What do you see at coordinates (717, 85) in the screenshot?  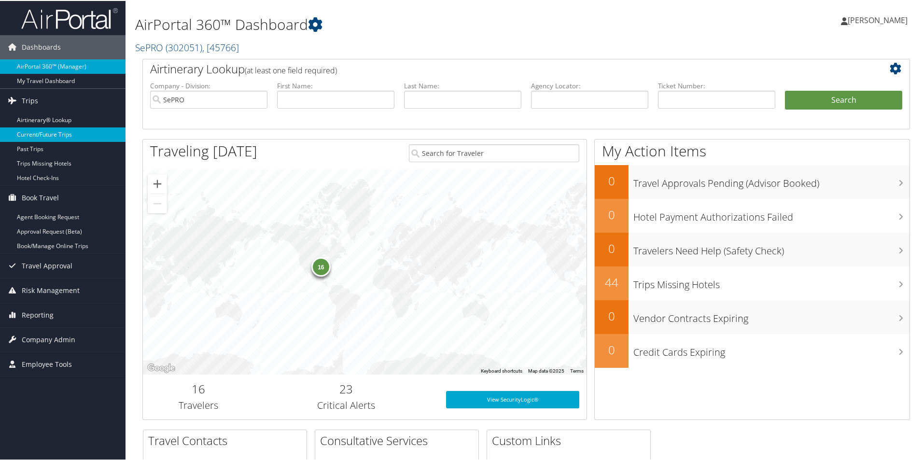 I see `label: Ticket Number:` at bounding box center [717, 85].